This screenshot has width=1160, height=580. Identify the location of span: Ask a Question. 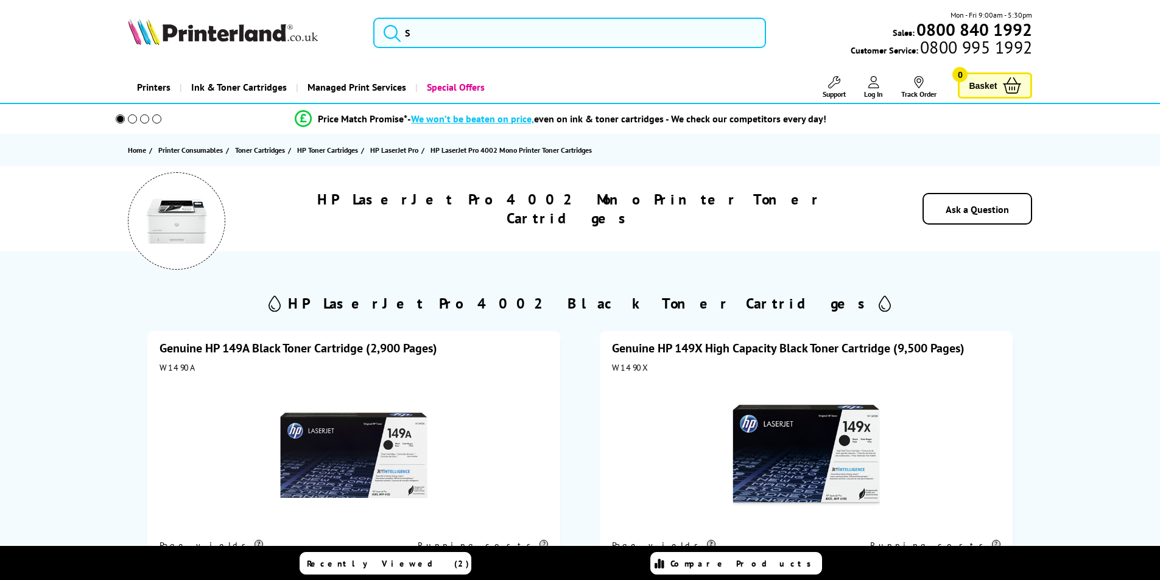
(977, 209).